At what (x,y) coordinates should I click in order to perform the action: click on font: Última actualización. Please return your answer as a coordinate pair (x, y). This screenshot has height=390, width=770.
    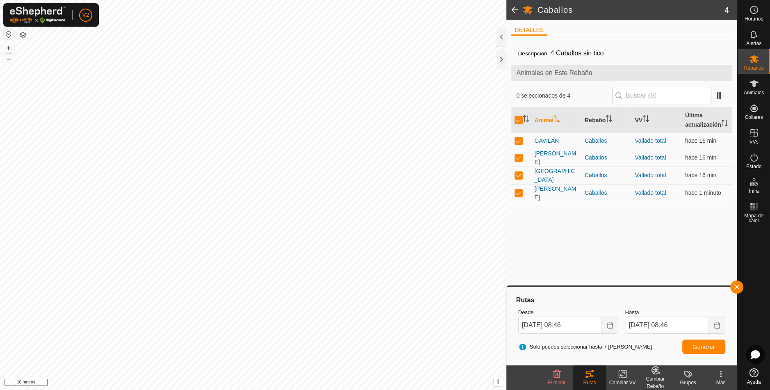
    Looking at the image, I should click on (703, 120).